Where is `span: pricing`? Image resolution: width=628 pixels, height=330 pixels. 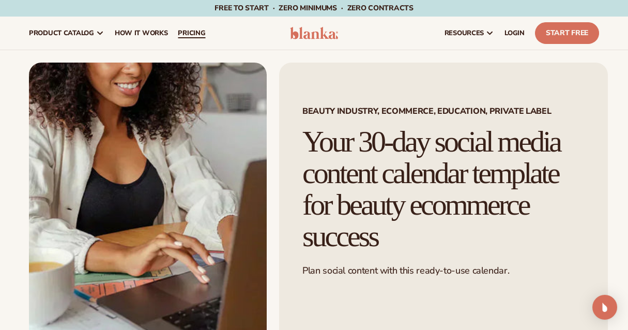
span: pricing is located at coordinates (191, 33).